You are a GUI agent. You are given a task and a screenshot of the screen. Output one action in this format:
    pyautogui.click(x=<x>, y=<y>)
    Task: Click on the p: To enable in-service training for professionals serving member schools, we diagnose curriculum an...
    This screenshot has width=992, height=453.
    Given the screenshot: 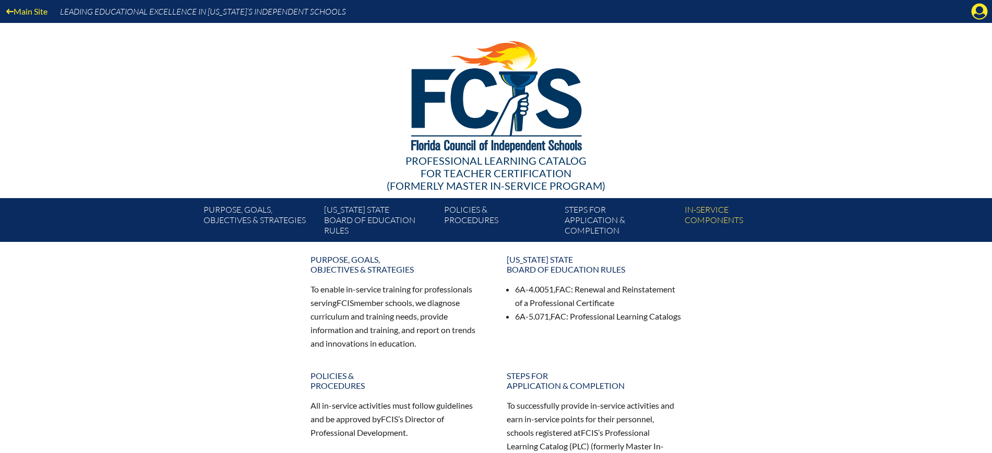 What is the action you would take?
    pyautogui.click(x=398, y=316)
    